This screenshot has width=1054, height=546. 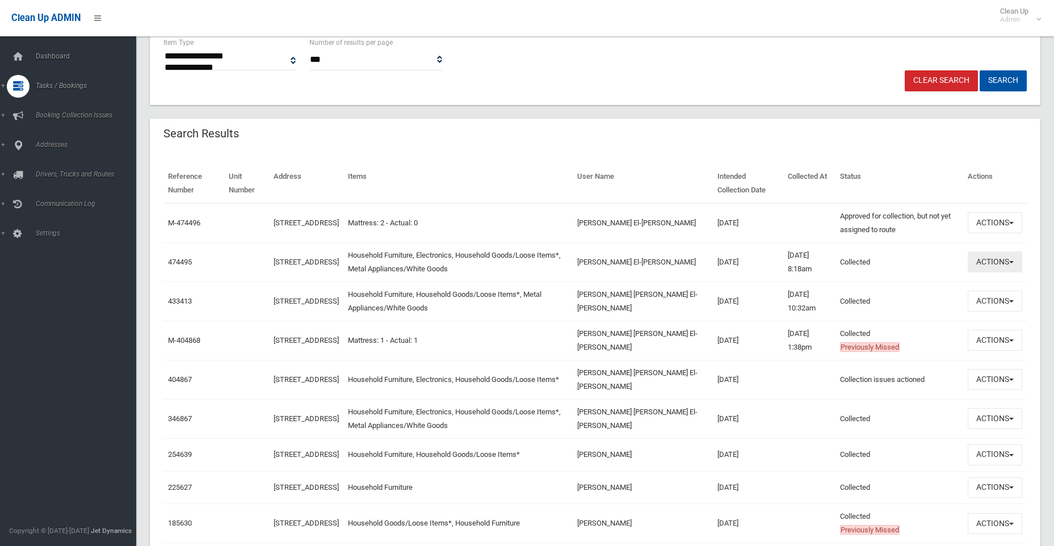 What do you see at coordinates (201, 133) in the screenshot?
I see `header: Search Results` at bounding box center [201, 133].